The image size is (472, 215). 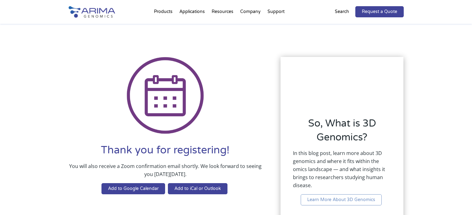 What do you see at coordinates (342, 172) in the screenshot?
I see `p: In this blog post, learn more about 3D genomics and where it fits within the omics landscape — an...` at bounding box center [342, 172].